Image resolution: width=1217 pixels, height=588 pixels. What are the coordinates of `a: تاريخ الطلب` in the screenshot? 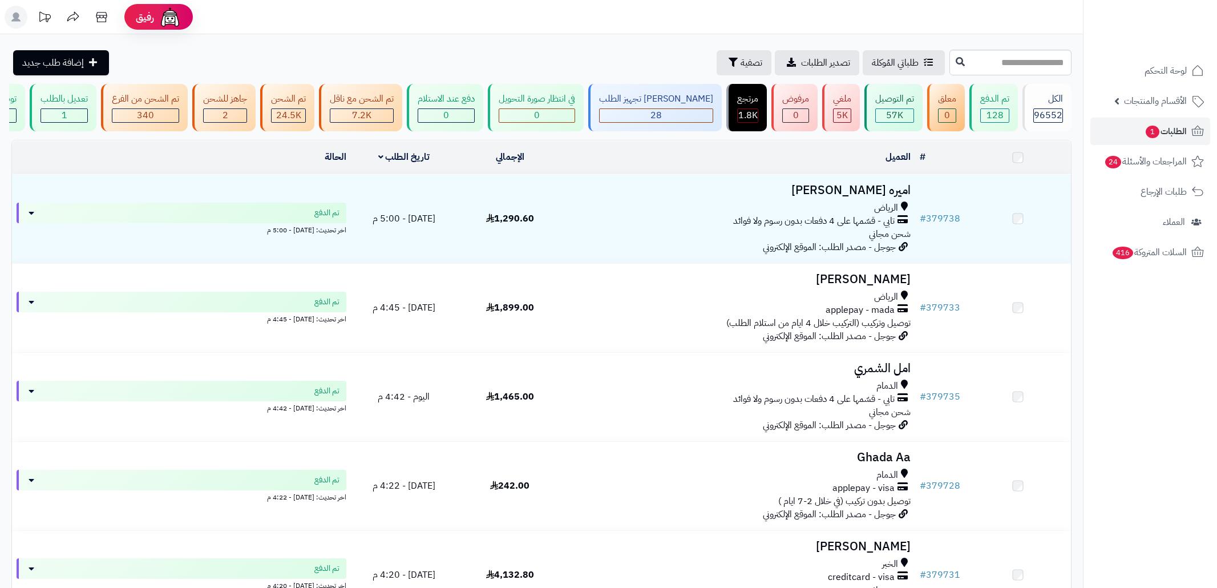 It's located at (404, 157).